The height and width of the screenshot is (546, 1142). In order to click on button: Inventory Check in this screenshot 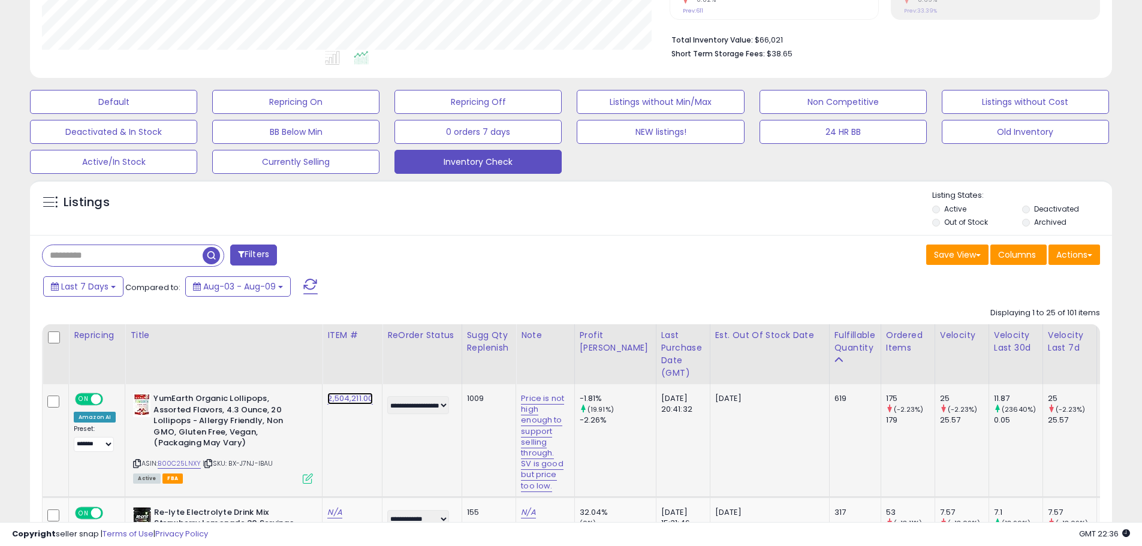, I will do `click(478, 162)`.